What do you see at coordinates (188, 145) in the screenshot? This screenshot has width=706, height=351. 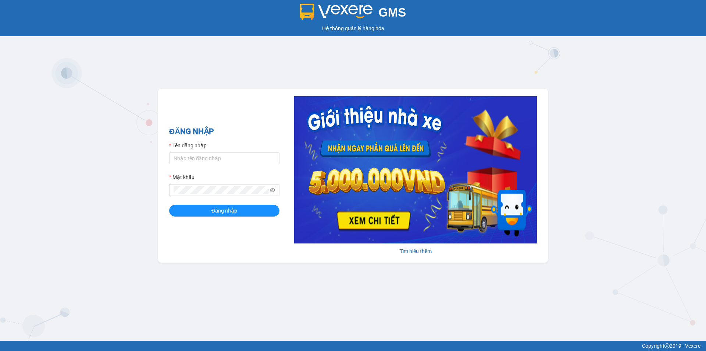 I see `label: Tên đăng nhập` at bounding box center [188, 145].